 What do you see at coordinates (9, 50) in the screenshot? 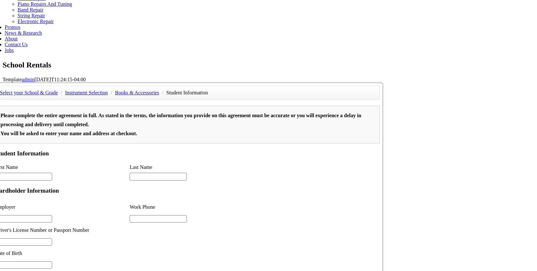
I see `a: Jobs` at bounding box center [9, 50].